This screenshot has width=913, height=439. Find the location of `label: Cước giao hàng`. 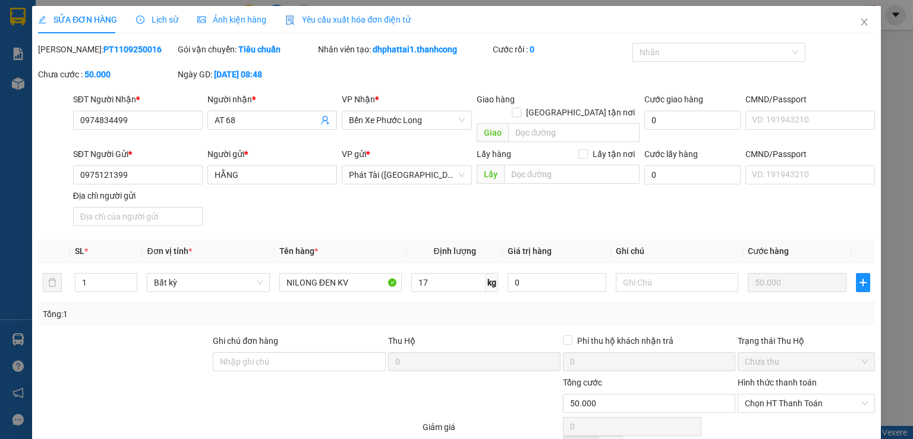

label: Cước giao hàng is located at coordinates (674, 99).